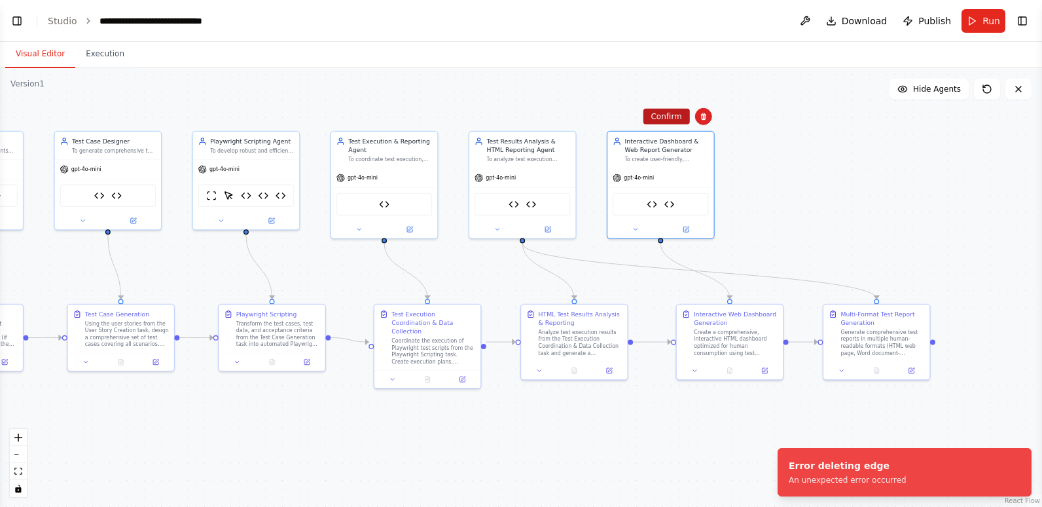 This screenshot has height=507, width=1042. I want to click on button: fit view, so click(18, 471).